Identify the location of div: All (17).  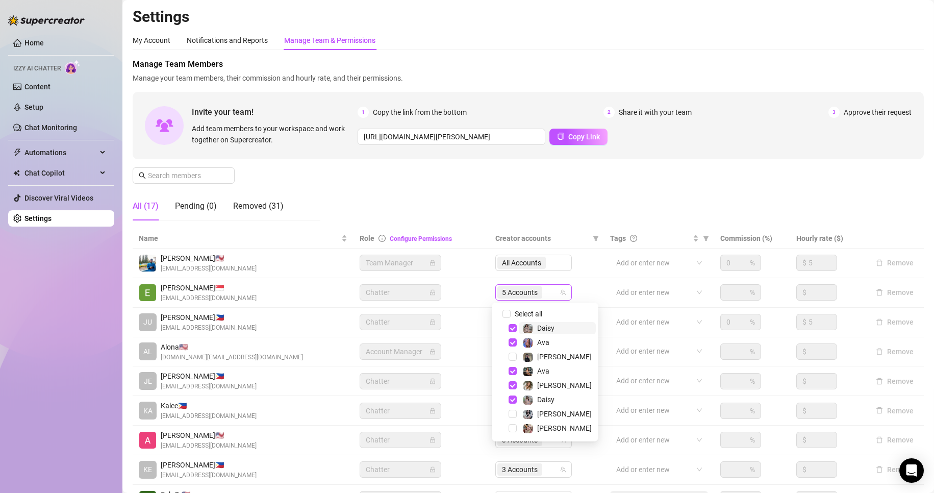
(145, 206).